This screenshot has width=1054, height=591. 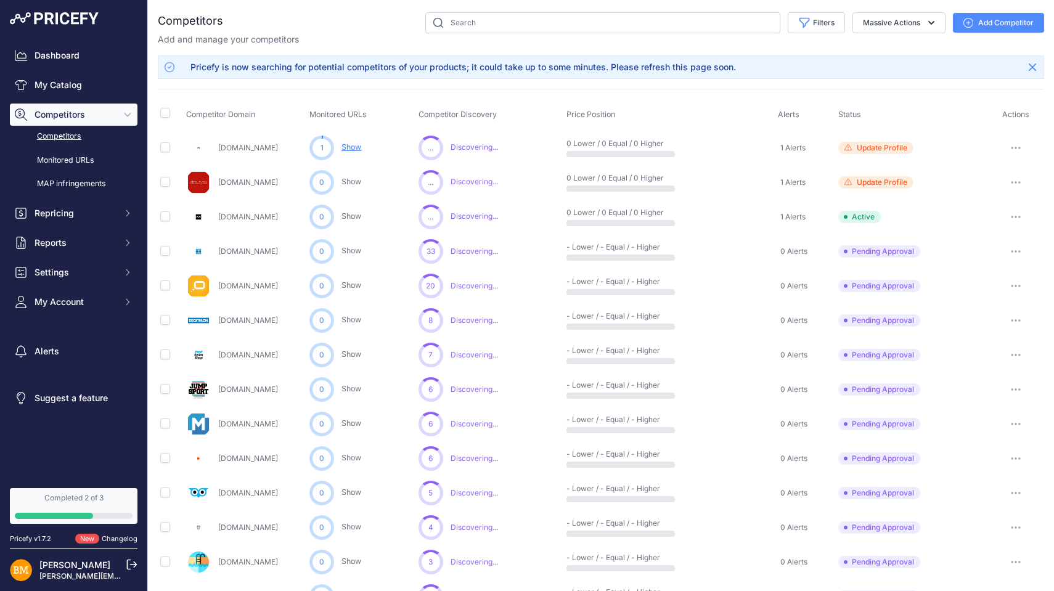 I want to click on span: 33, so click(x=431, y=251).